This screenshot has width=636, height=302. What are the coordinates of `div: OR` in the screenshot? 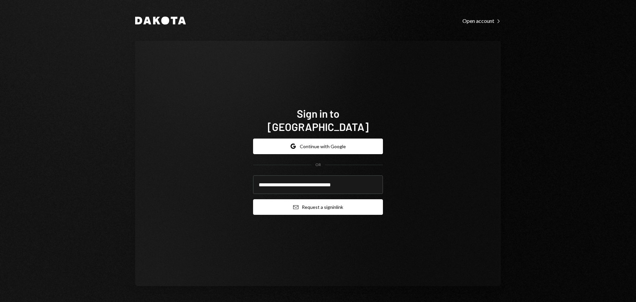 It's located at (318, 165).